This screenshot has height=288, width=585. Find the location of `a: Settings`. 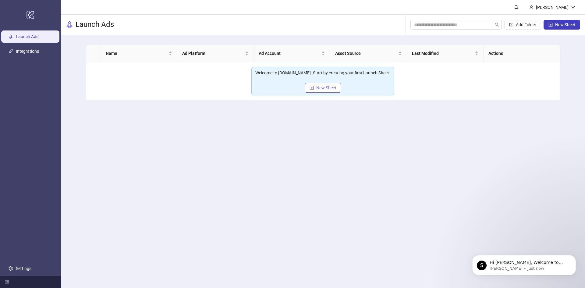

a: Settings is located at coordinates (23, 269).